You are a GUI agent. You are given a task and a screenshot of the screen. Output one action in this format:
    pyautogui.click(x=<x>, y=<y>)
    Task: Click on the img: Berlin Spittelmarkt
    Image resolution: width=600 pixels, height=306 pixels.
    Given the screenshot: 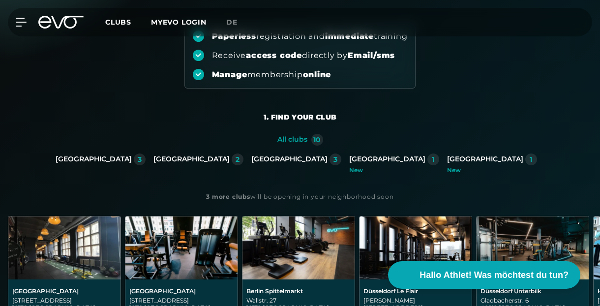 What is the action you would take?
    pyautogui.click(x=298, y=248)
    